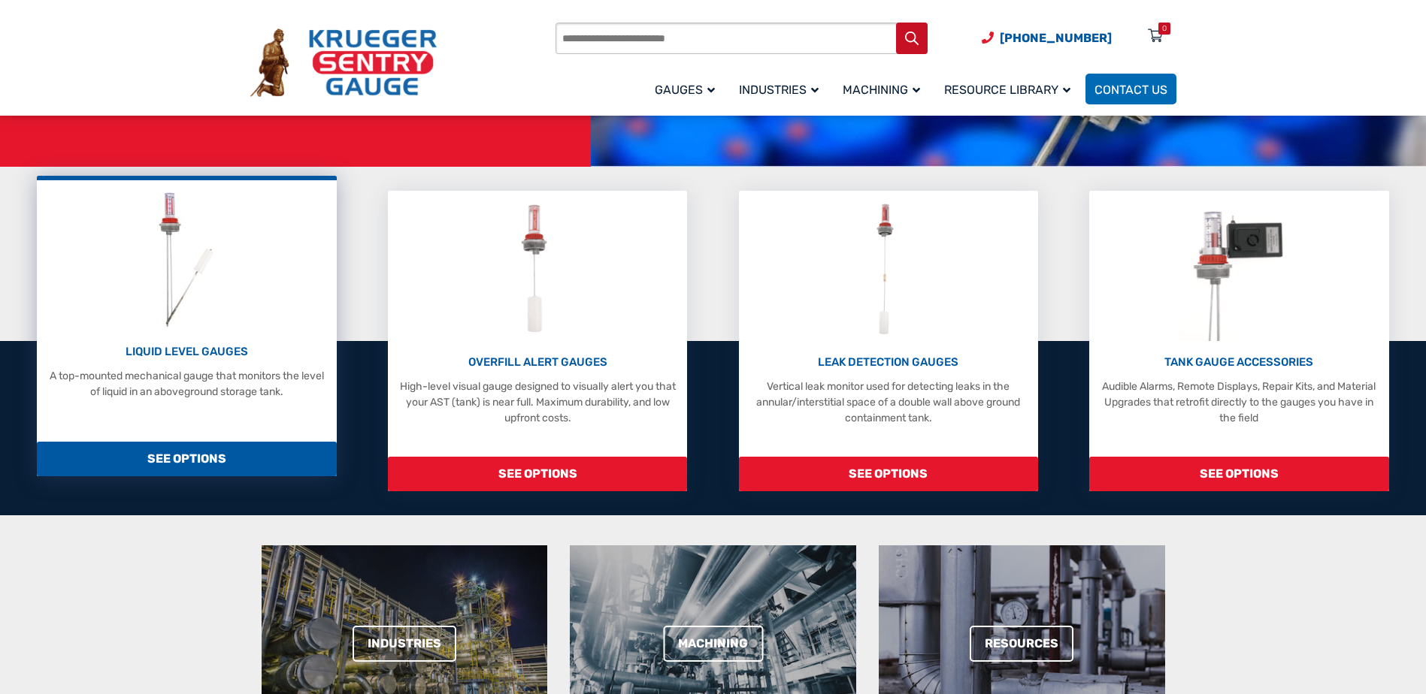  What do you see at coordinates (1239, 362) in the screenshot?
I see `p: TANK GAUGE ACCESSORIES` at bounding box center [1239, 362].